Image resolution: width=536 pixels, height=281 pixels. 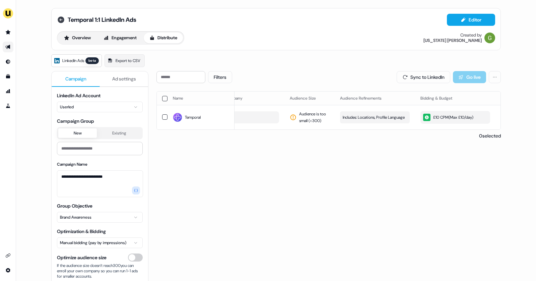 What do you see at coordinates (314, 117) in the screenshot?
I see `span: Audience is too small (< 300 )` at bounding box center [314, 117].